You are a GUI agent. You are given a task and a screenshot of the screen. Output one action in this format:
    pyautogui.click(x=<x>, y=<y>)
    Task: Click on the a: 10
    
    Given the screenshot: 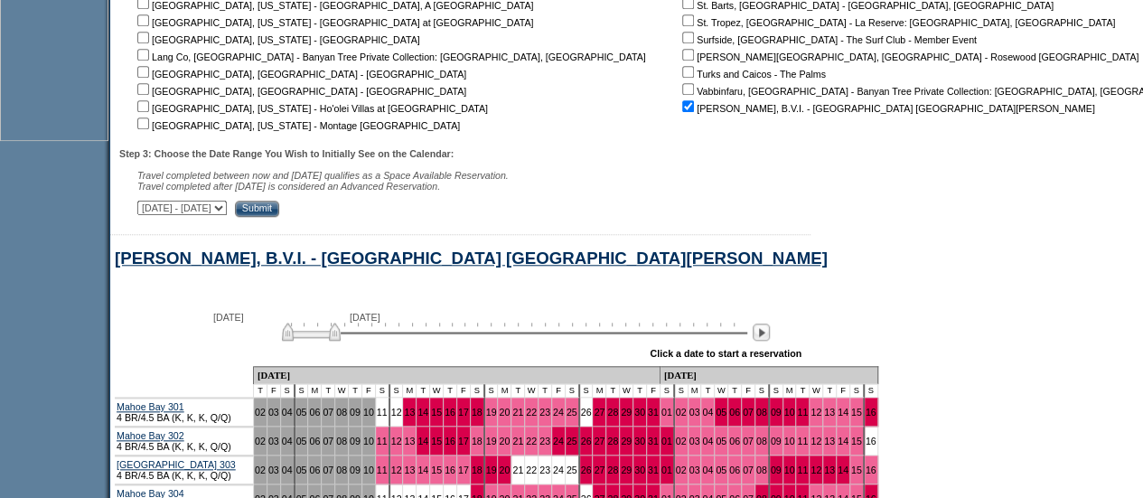 What is the action you would take?
    pyautogui.click(x=368, y=470)
    